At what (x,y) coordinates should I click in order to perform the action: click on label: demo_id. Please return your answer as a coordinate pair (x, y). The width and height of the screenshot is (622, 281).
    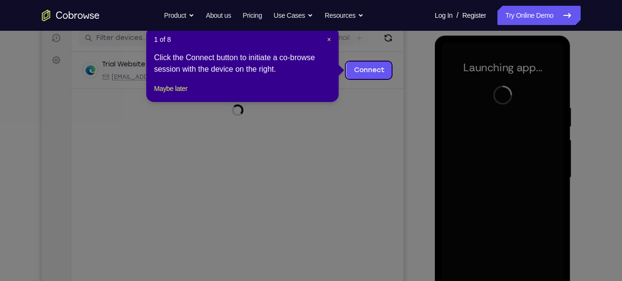
    Looking at the image, I should click on (206, 37).